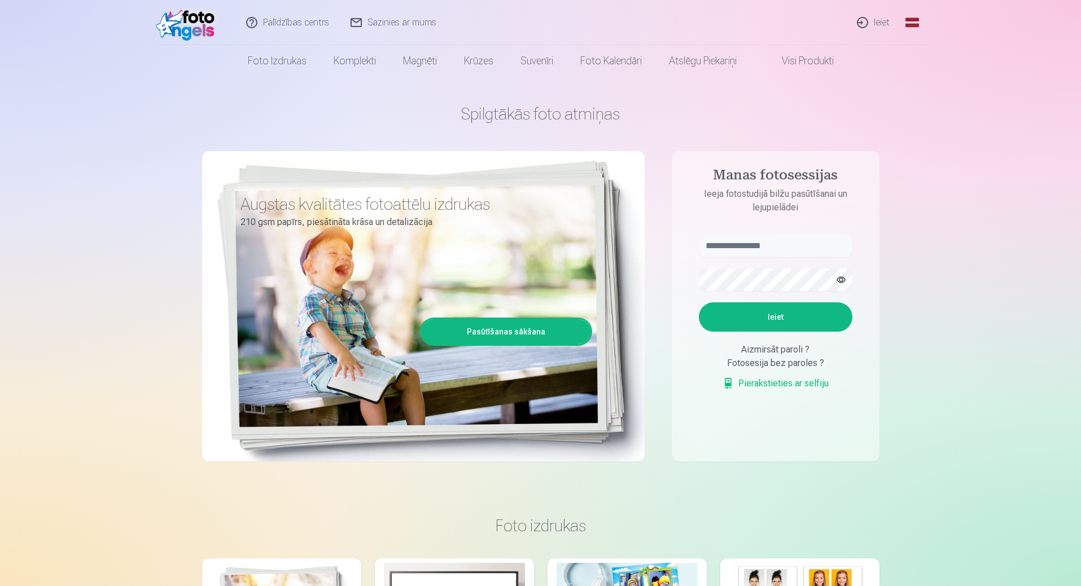 This screenshot has height=586, width=1081. What do you see at coordinates (412, 222) in the screenshot?
I see `p: 210 gsm papīrs, piesātināta krāsa un detalizācija` at bounding box center [412, 222].